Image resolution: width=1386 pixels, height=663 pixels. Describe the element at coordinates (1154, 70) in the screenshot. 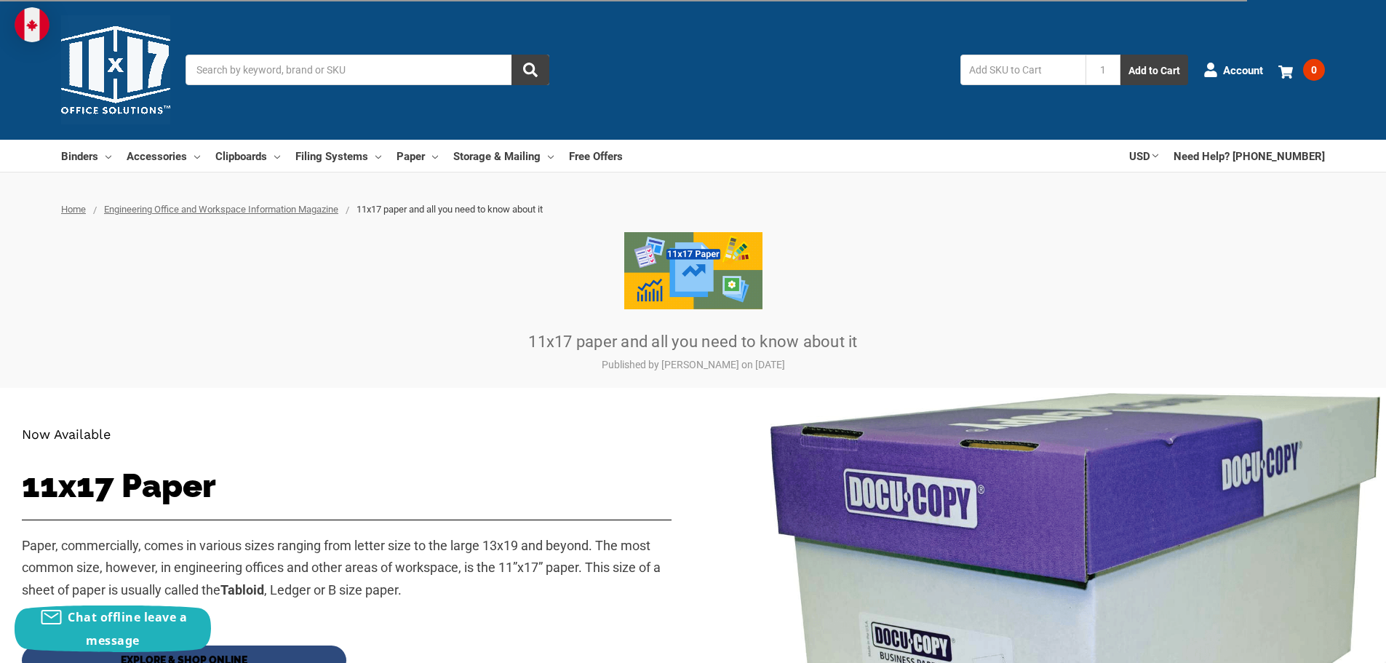

I see `button: Add to Cart` at that location.